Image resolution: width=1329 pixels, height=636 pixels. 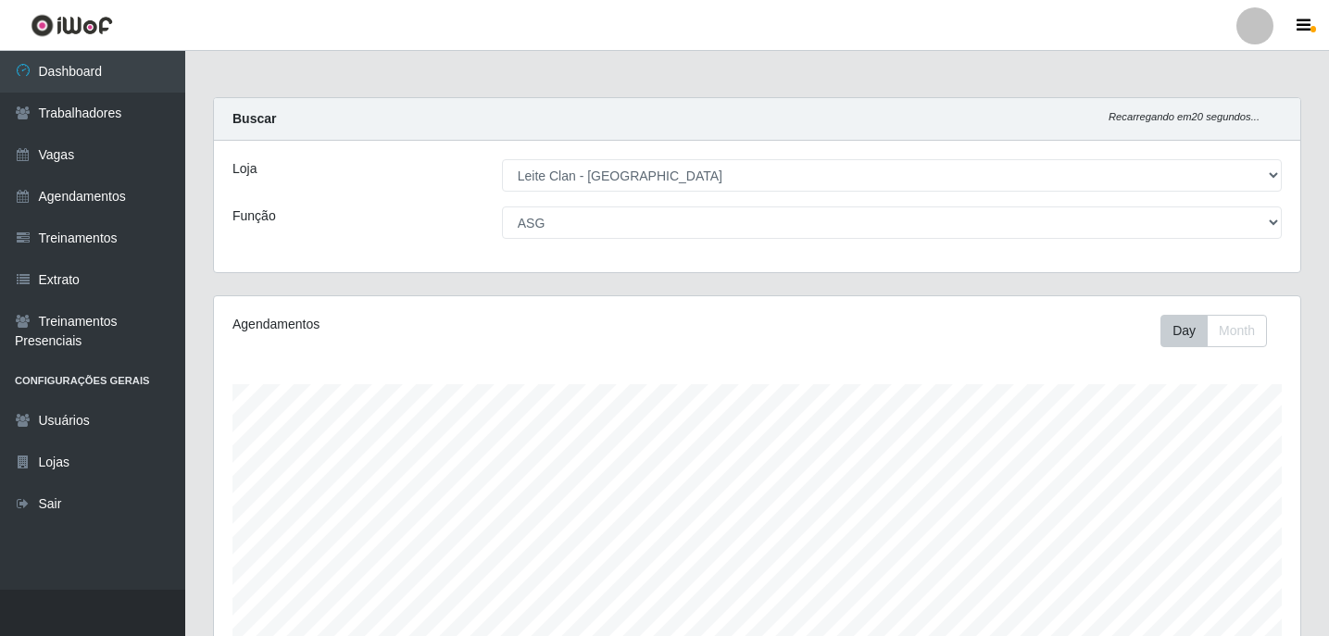 What do you see at coordinates (254, 119) in the screenshot?
I see `strong: Buscar` at bounding box center [254, 119].